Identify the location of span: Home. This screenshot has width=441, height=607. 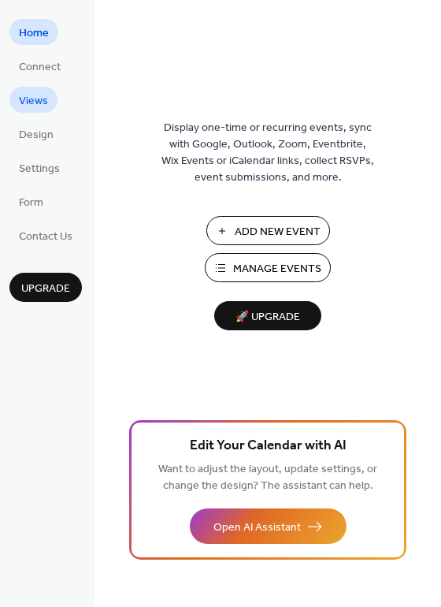
(34, 33).